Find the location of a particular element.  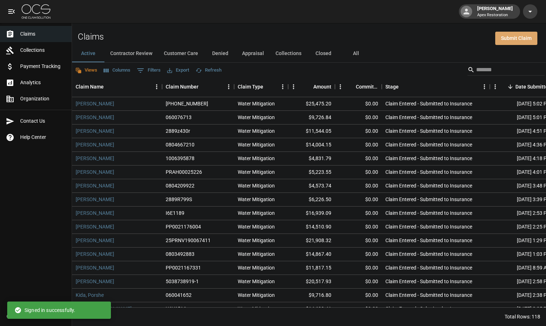

a: Kida, Porshe is located at coordinates (90, 295).